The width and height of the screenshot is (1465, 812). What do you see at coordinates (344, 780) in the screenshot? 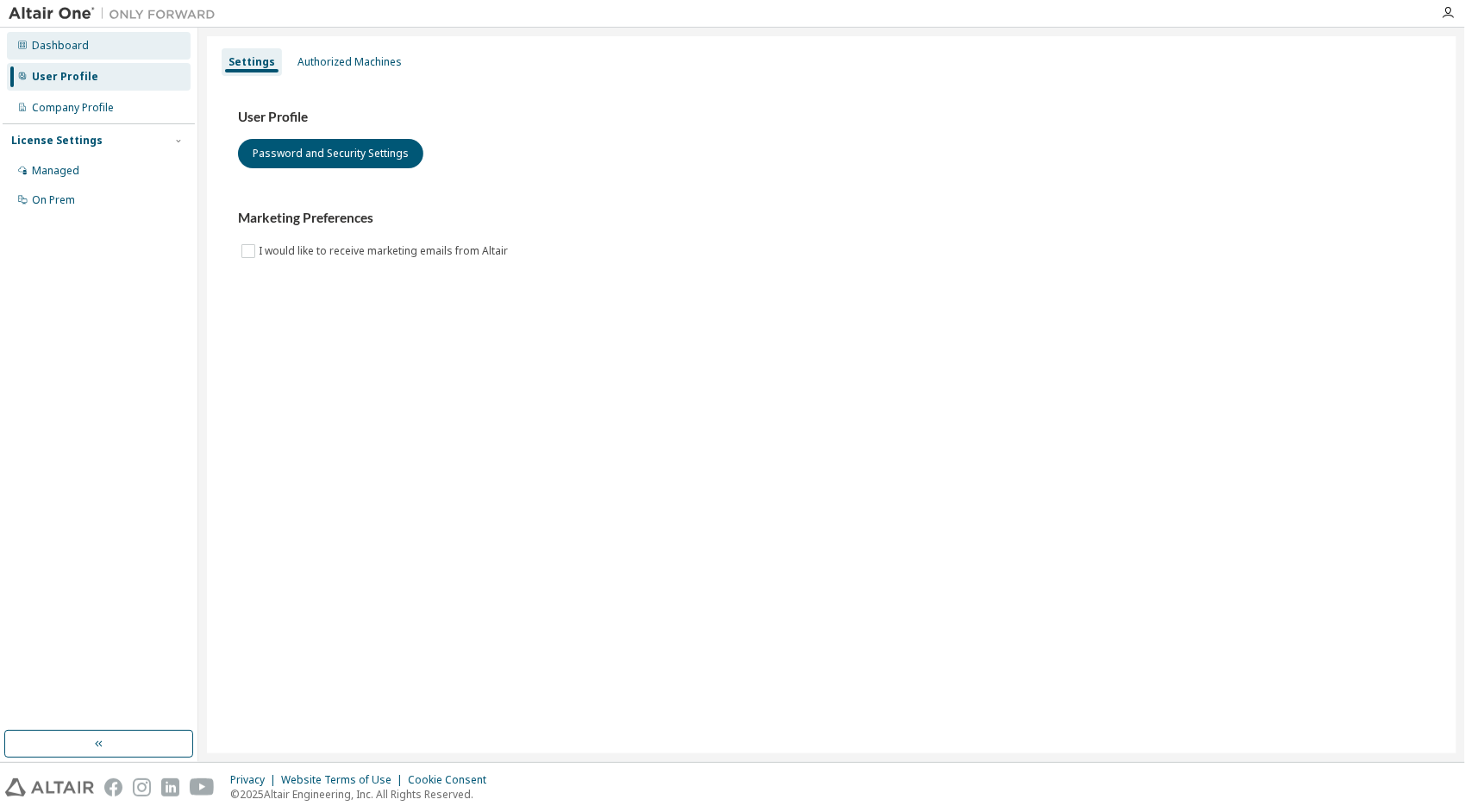
I see `div: Website Terms of Use` at bounding box center [344, 780].